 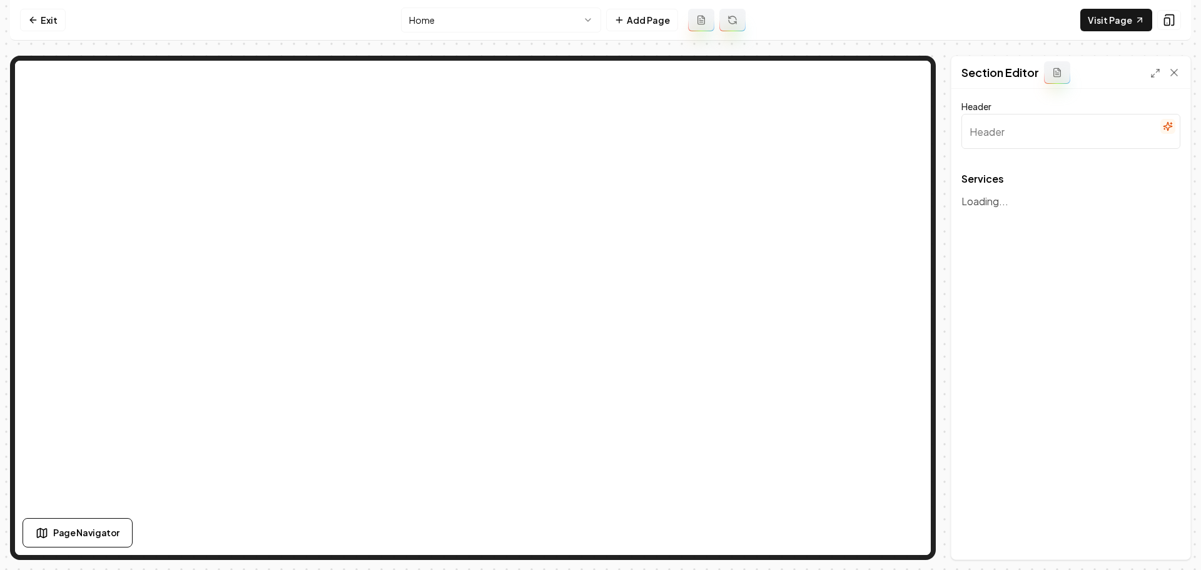 I want to click on button: Regenerate page, so click(x=732, y=20).